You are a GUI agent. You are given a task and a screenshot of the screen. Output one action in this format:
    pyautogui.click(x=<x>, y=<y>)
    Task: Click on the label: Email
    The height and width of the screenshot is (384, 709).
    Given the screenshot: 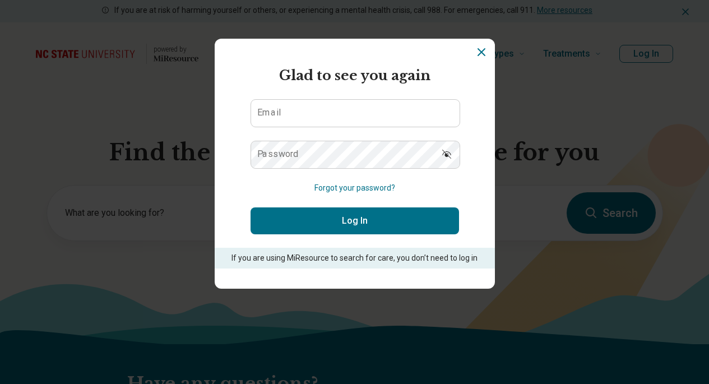 What is the action you would take?
    pyautogui.click(x=269, y=113)
    